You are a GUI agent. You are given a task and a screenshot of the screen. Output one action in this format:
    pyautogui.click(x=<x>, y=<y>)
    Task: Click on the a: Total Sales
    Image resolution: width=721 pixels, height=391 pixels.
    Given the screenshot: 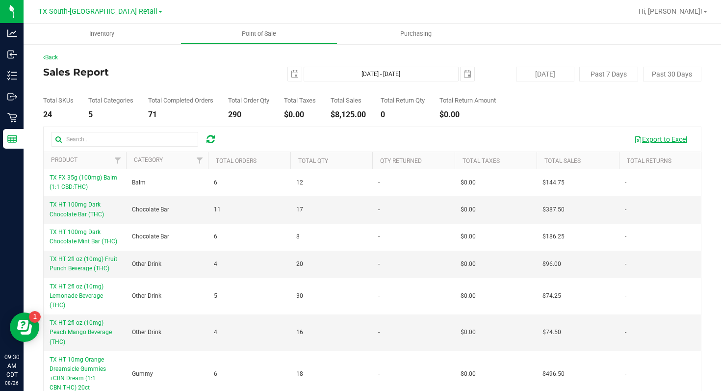 What is the action you would take?
    pyautogui.click(x=563, y=161)
    